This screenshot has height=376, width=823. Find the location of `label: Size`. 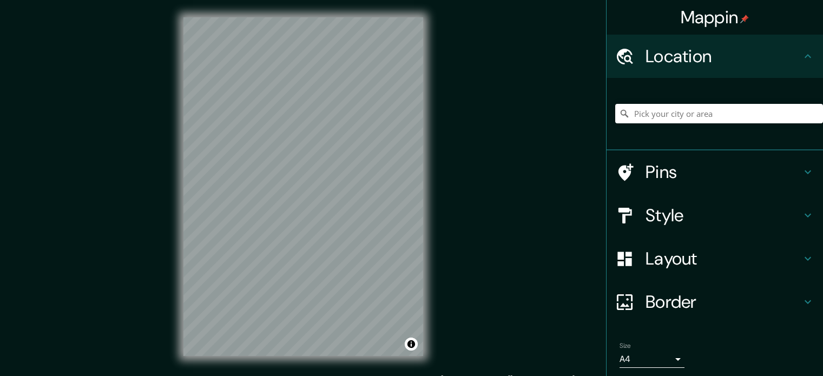

label: Size is located at coordinates (625, 346).